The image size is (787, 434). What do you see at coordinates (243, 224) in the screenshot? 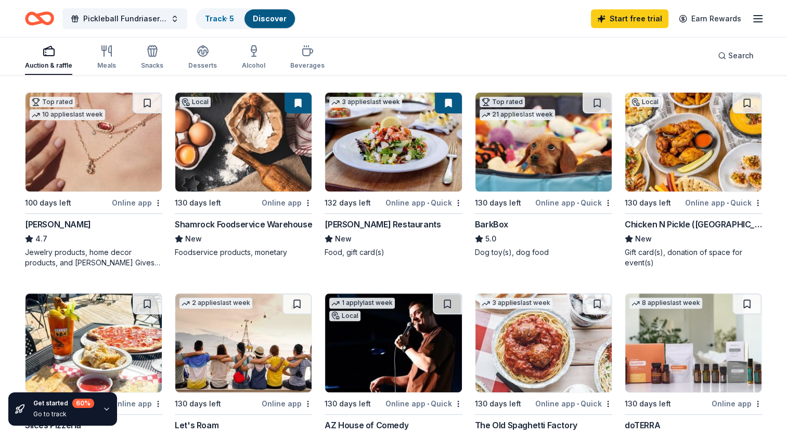
I see `div: Shamrock Foodservice Warehouse` at bounding box center [243, 224].